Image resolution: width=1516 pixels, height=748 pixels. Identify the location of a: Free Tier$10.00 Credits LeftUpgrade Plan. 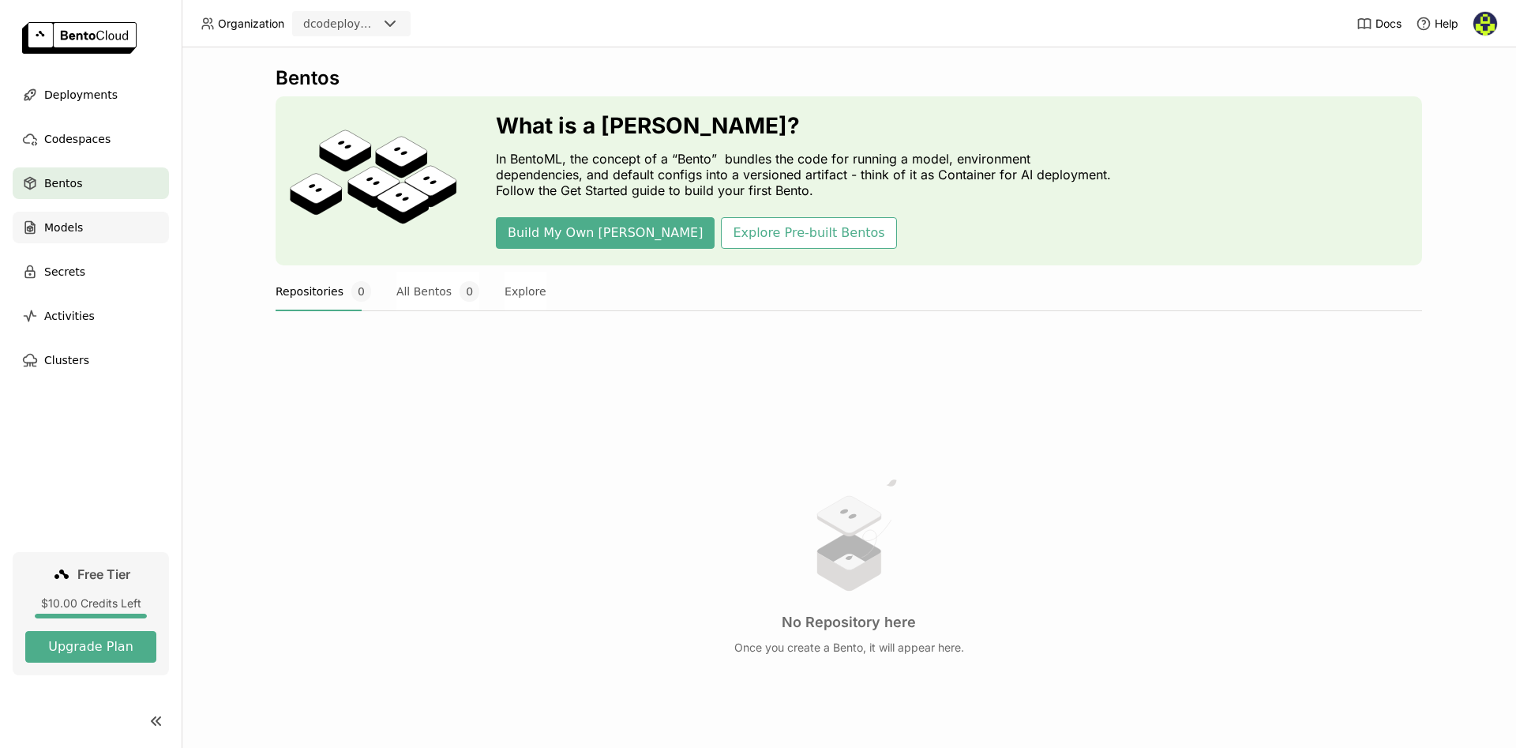
(91, 614).